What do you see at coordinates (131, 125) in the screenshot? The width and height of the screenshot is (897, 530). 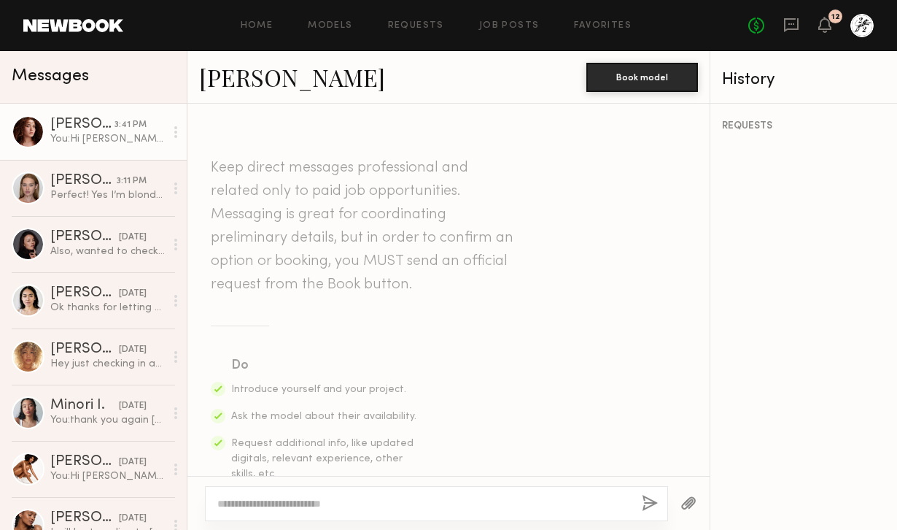 I see `div: 3:41 PM` at bounding box center [131, 125].